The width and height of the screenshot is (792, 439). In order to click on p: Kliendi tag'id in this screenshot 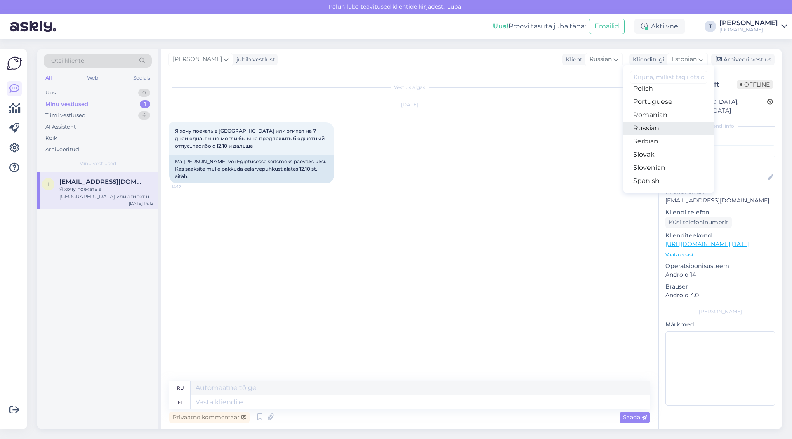, I will do `click(720, 139)`.